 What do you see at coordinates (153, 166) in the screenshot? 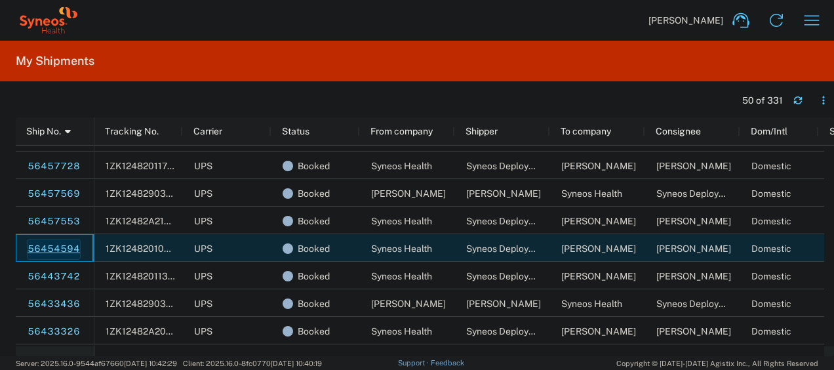
I see `span: 1ZK124820117139065` at bounding box center [153, 166].